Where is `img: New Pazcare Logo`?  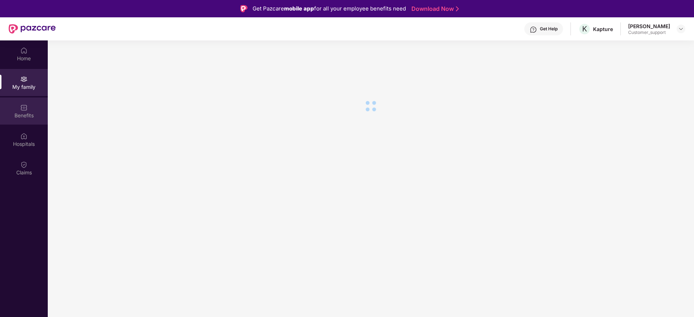 img: New Pazcare Logo is located at coordinates (32, 29).